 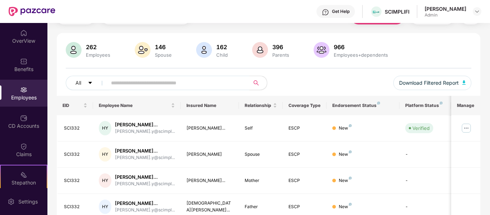 What do you see at coordinates (24, 183) in the screenshot?
I see `div: Stepathon` at bounding box center [24, 183].